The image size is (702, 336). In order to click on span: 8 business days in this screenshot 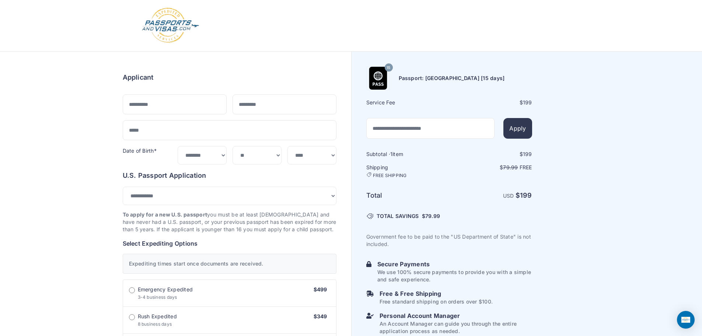, I will do `click(155, 324)`.